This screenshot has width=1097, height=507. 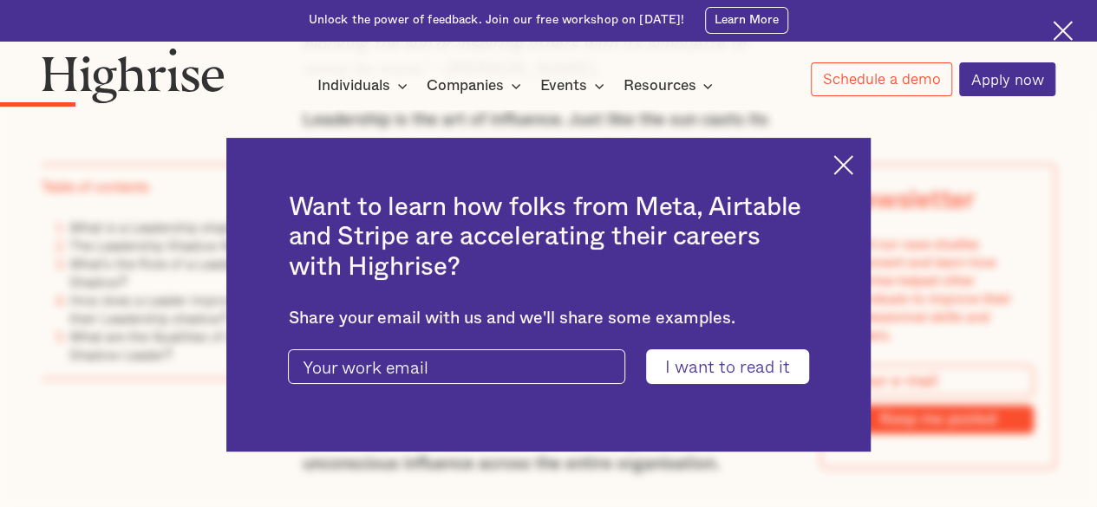 What do you see at coordinates (1007, 79) in the screenshot?
I see `a: Apply now` at bounding box center [1007, 79].